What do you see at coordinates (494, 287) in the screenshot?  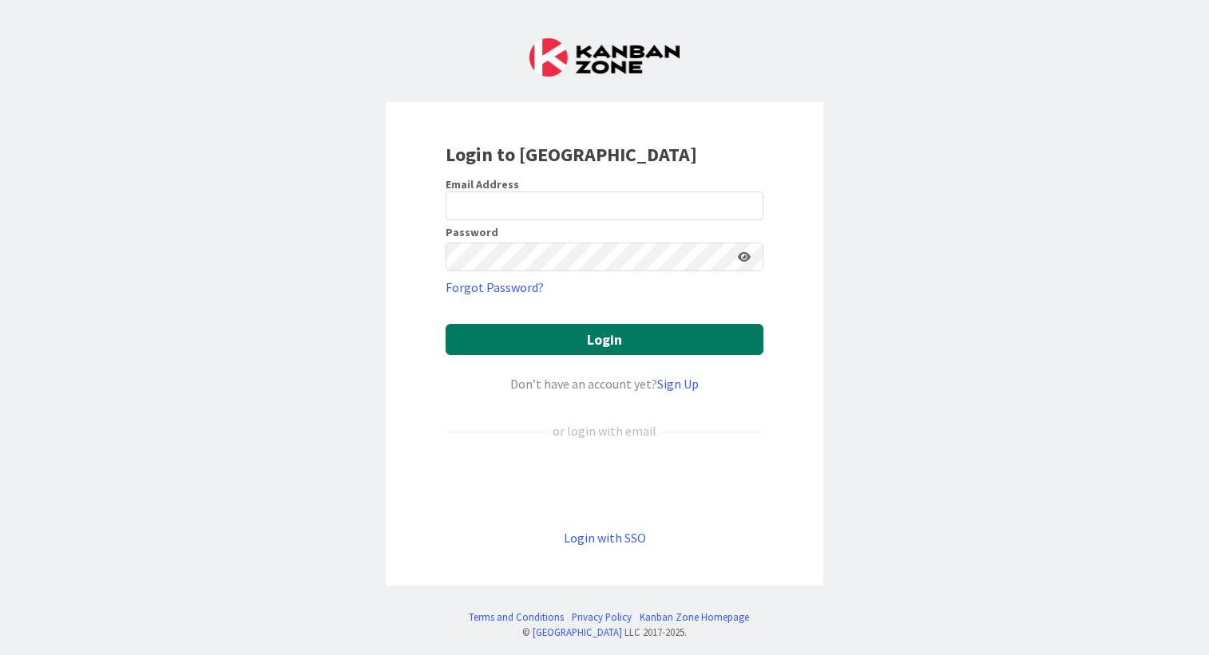 I see `a: Forgot Password?` at bounding box center [494, 287].